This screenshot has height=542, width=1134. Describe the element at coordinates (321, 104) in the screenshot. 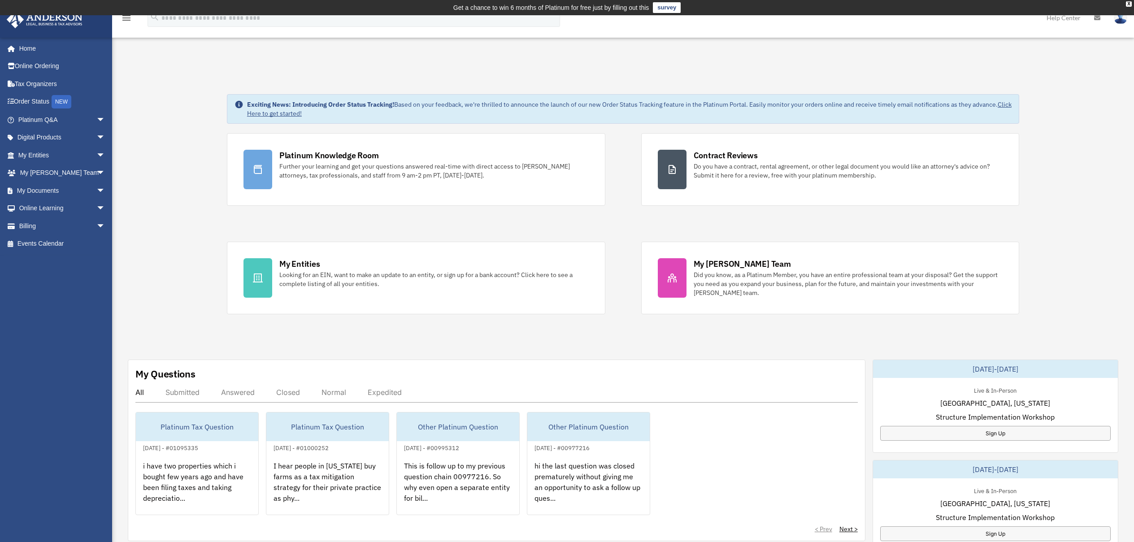

I see `strong: Exciting News: Introducing Order Status Tracking!` at that location.